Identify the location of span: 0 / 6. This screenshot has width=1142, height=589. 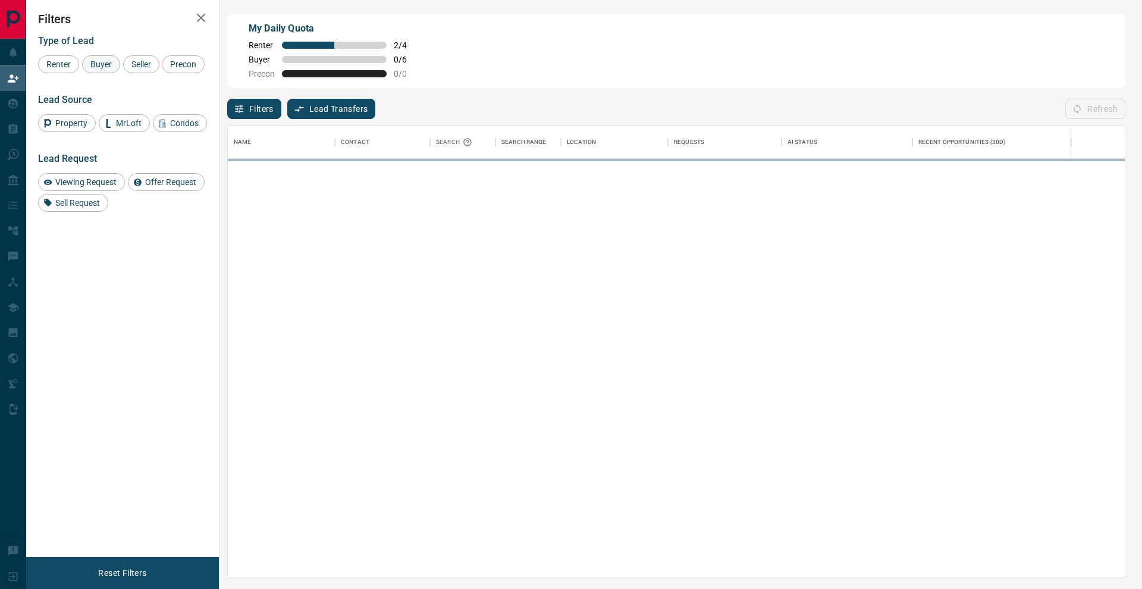
(407, 59).